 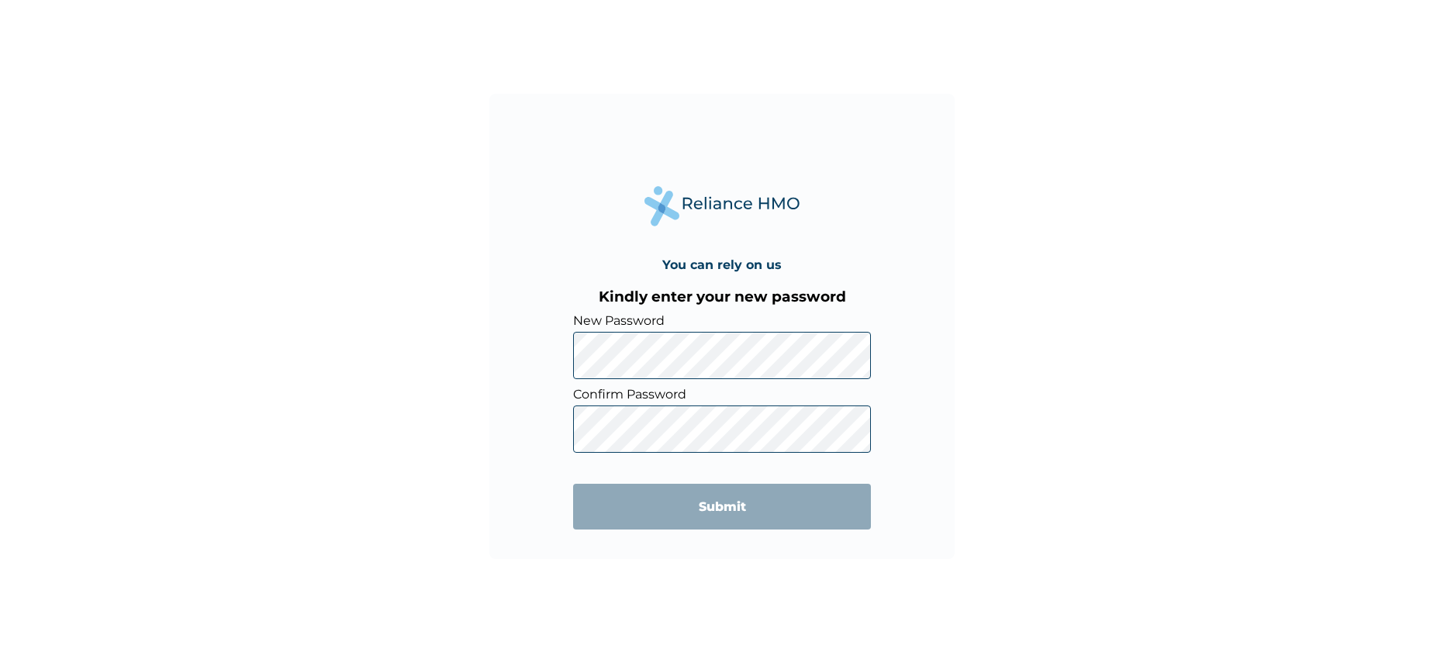 I want to click on img: Reliance Health's Logo, so click(x=722, y=205).